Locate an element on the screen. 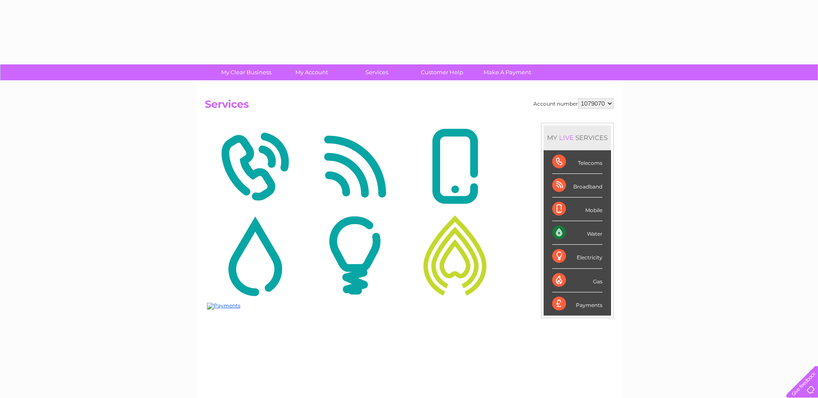 The width and height of the screenshot is (818, 398). img: Electricity is located at coordinates (355, 255).